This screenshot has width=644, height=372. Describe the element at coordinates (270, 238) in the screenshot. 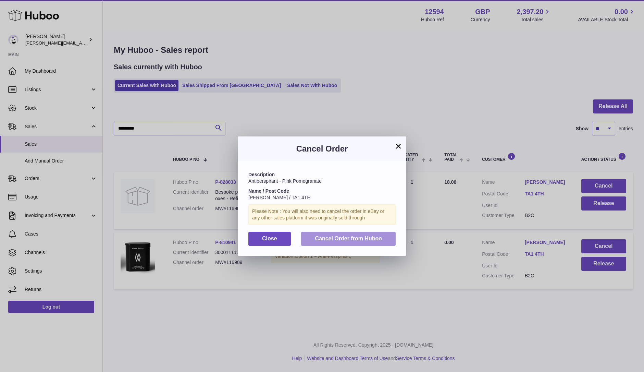

I see `span: Close` at that location.